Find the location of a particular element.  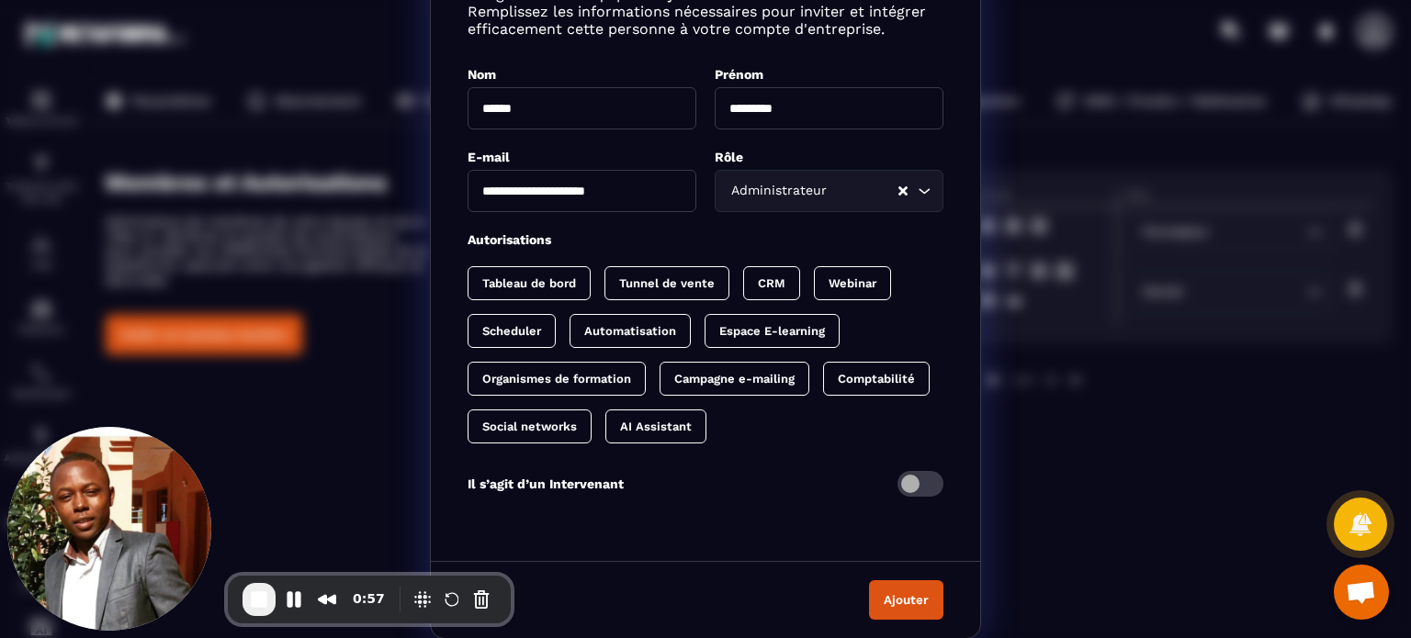

p: Social networks is located at coordinates (529, 426).